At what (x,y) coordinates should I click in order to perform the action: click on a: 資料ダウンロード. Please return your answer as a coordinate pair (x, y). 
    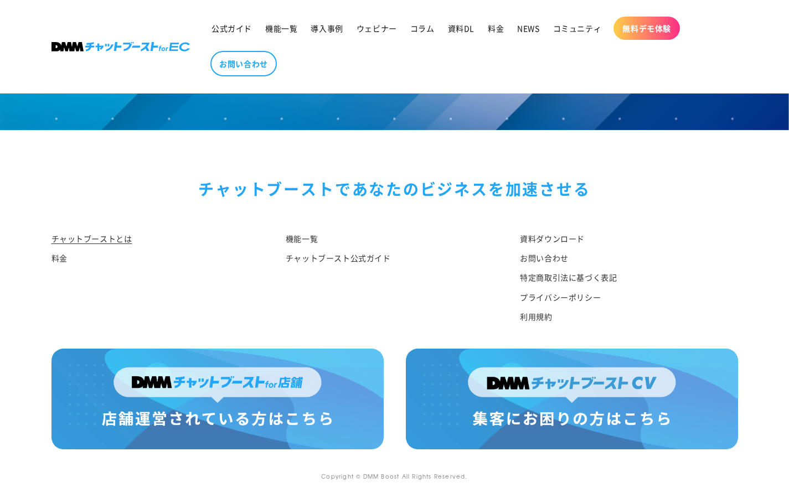
    Looking at the image, I should click on (552, 240).